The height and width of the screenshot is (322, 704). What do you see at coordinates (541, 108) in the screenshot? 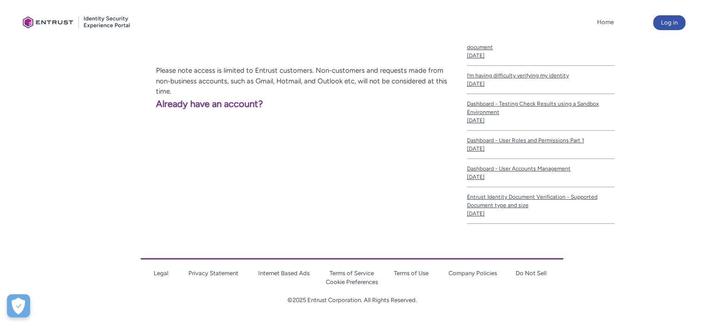
I see `span: Dashboard - Testing Check Results using a Sandbox Environment` at bounding box center [541, 108].